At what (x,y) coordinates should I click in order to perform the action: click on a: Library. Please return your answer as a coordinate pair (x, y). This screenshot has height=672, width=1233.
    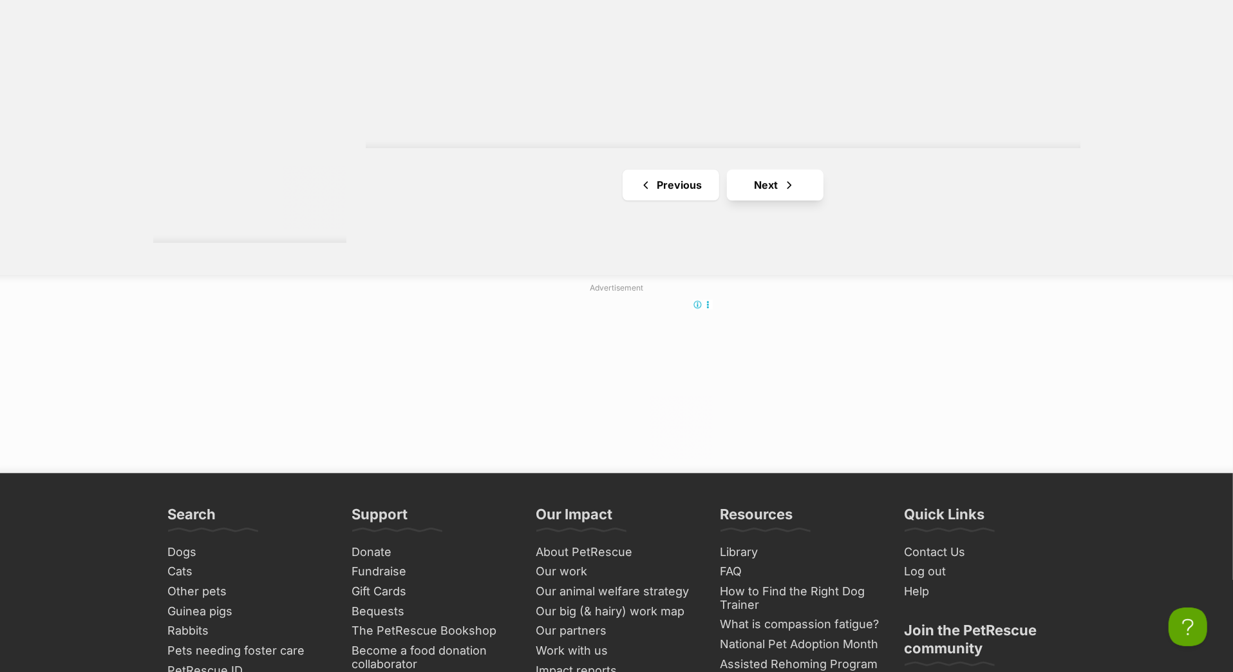
    Looking at the image, I should click on (801, 552).